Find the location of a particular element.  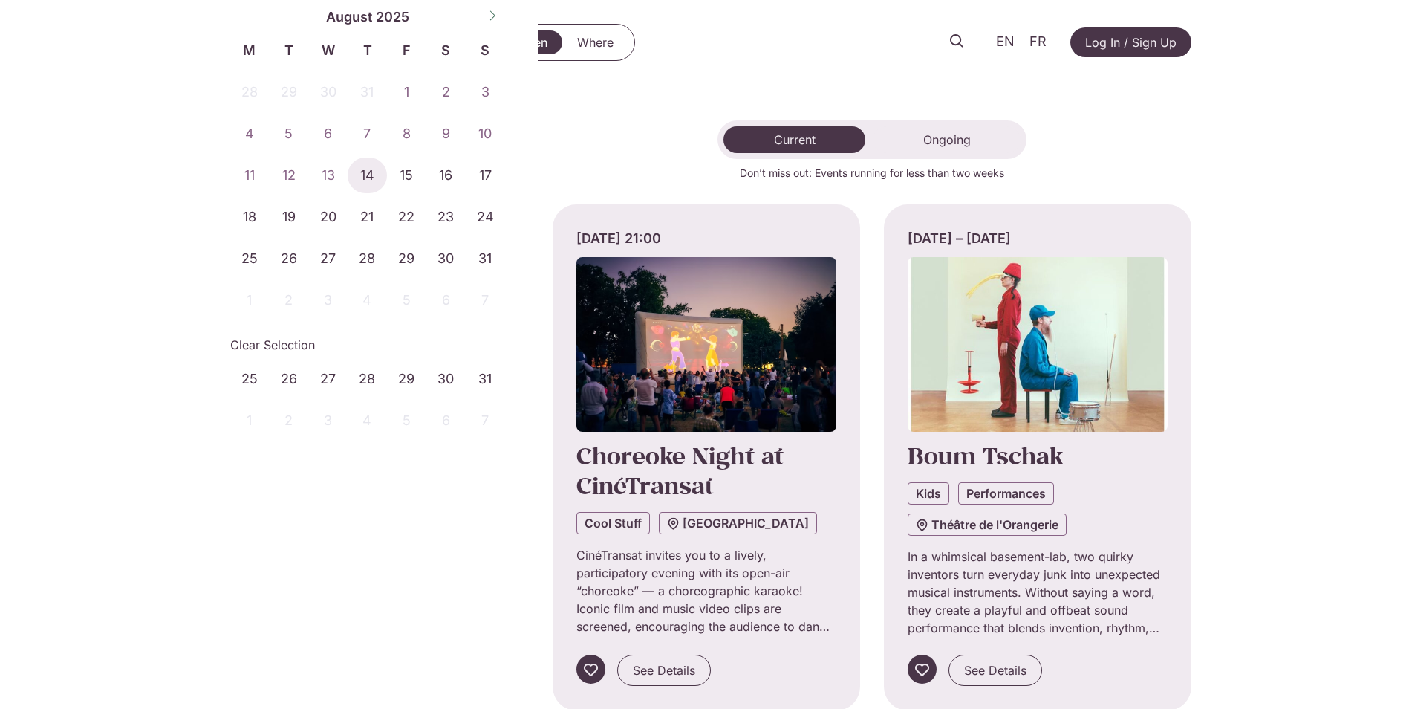

span: August 8, 2025 is located at coordinates (406, 134).